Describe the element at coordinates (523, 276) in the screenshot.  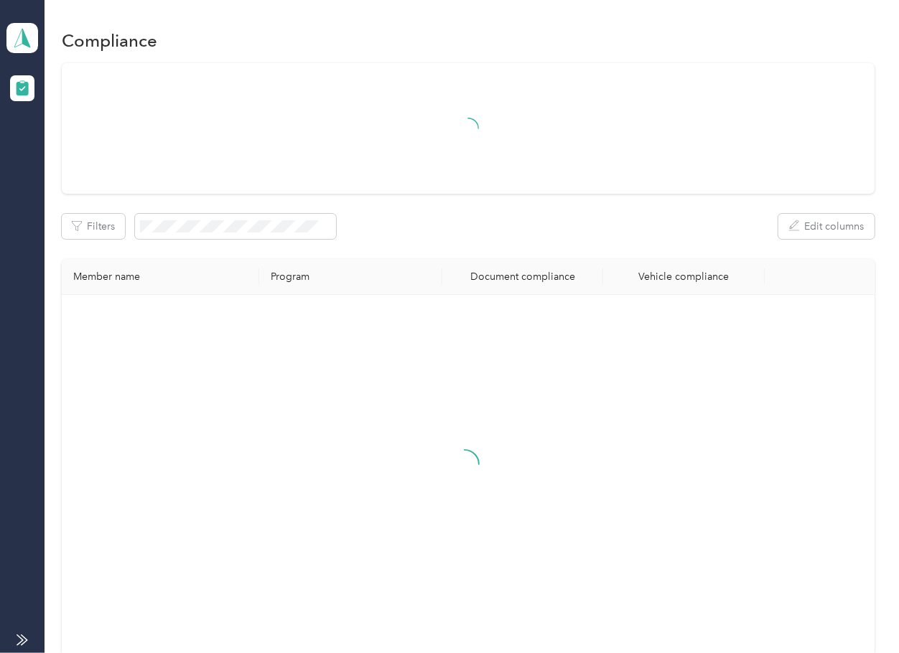
I see `div: Document compliance` at that location.